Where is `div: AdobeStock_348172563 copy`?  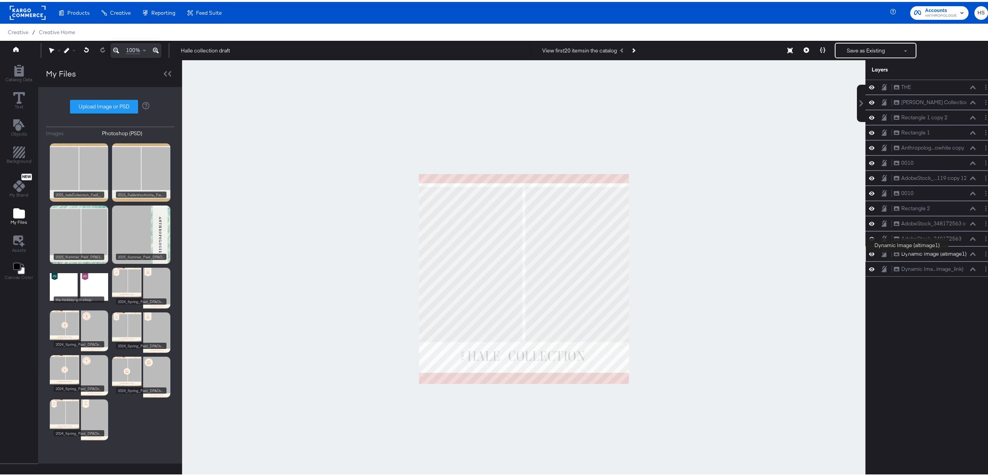 div: AdobeStock_348172563 copy is located at coordinates (933, 222).